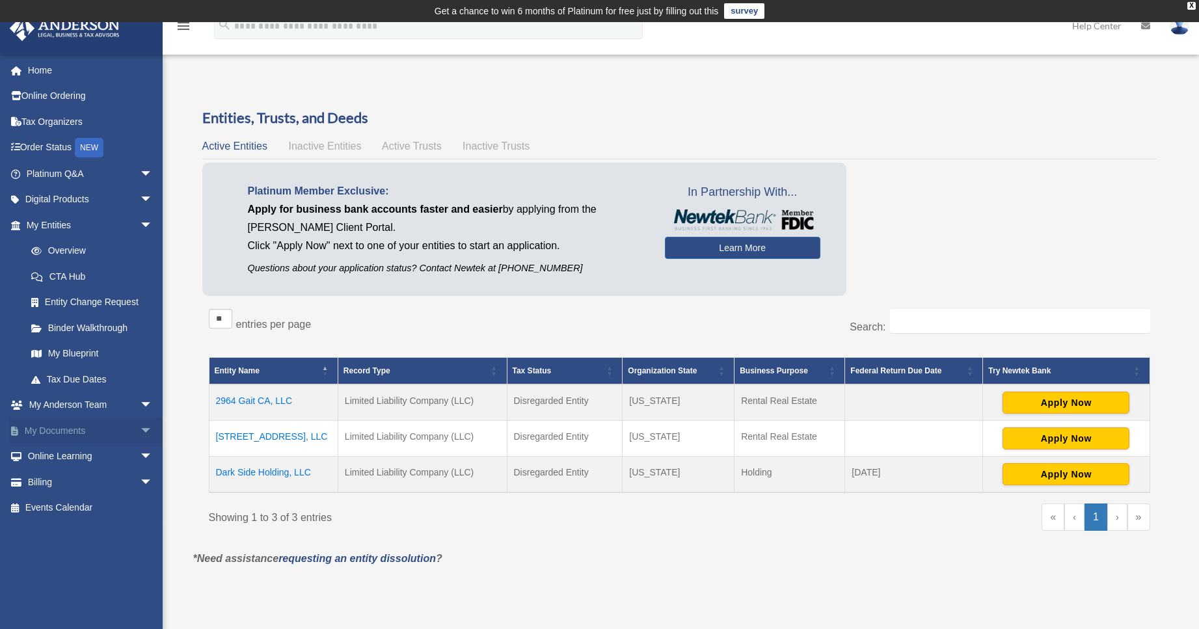 The height and width of the screenshot is (629, 1199). What do you see at coordinates (183, 26) in the screenshot?
I see `i: menu` at bounding box center [183, 26].